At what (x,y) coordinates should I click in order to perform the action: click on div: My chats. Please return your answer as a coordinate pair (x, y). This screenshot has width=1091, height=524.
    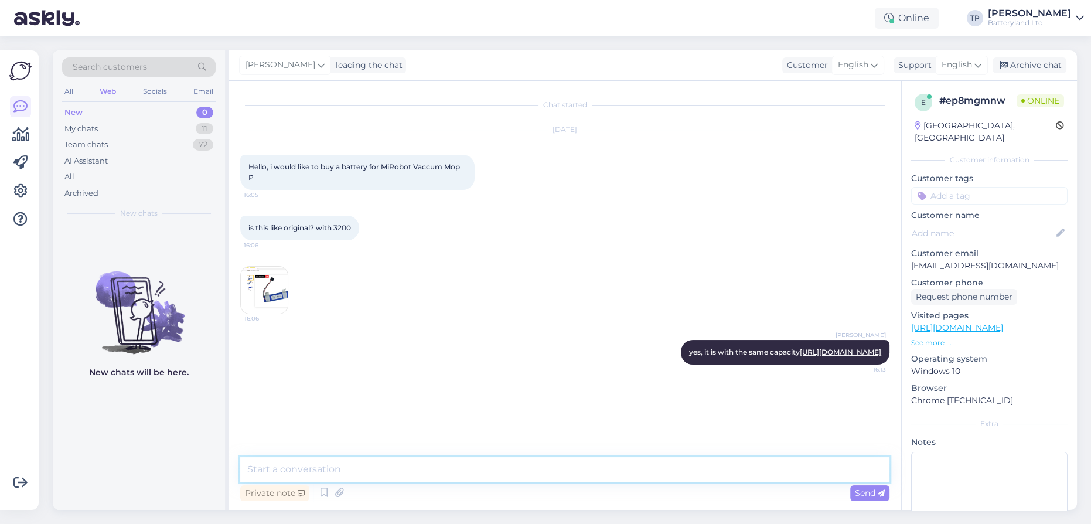
    Looking at the image, I should click on (81, 129).